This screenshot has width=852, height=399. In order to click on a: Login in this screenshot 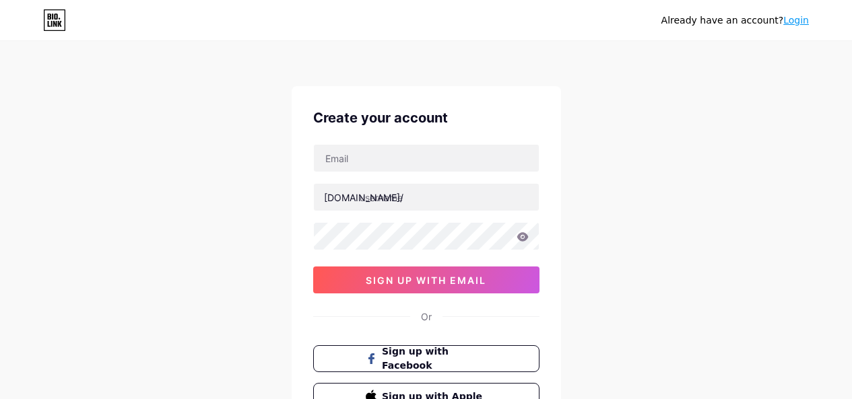, I will do `click(796, 20)`.